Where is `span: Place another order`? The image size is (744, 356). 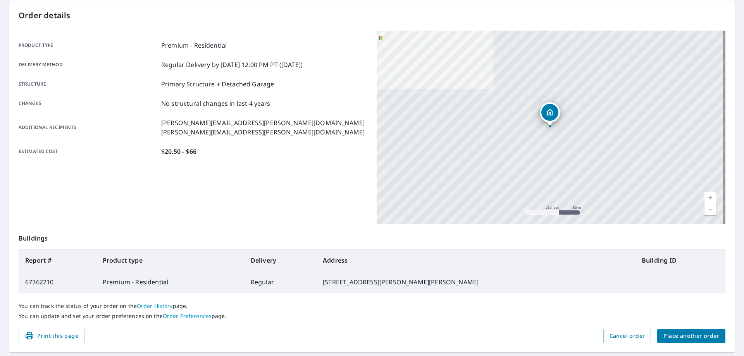
span: Place another order is located at coordinates (691, 336).